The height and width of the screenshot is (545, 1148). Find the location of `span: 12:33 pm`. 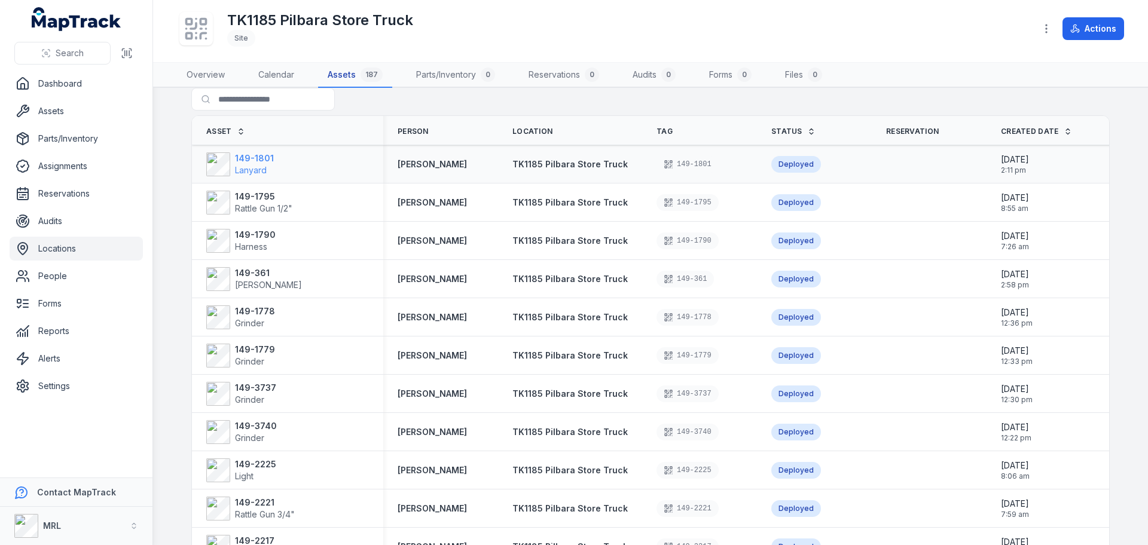

span: 12:33 pm is located at coordinates (1016, 362).